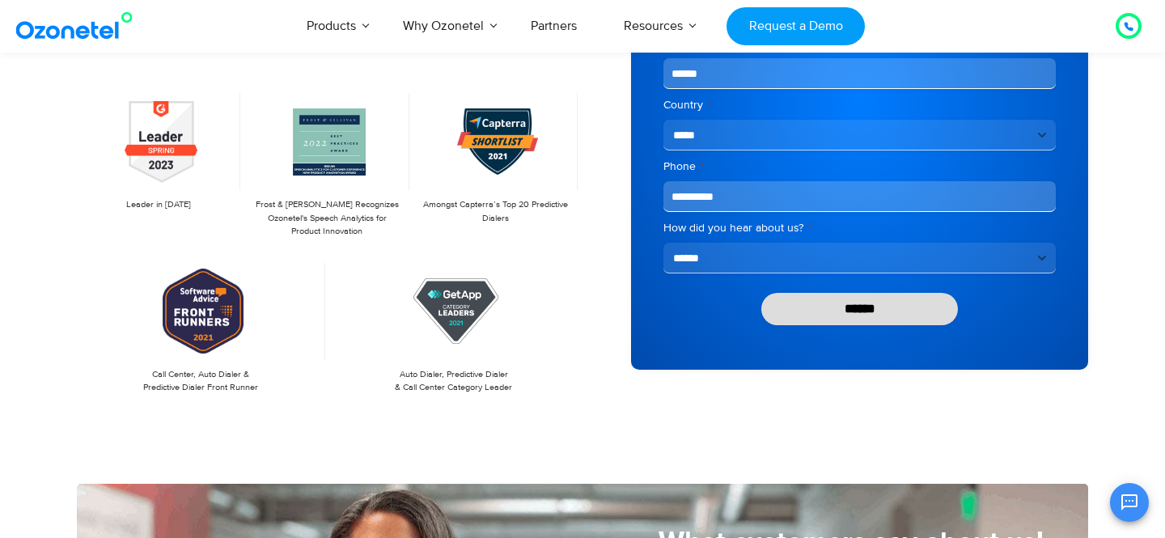 This screenshot has width=1165, height=538. What do you see at coordinates (860, 105) in the screenshot?
I see `label: Country` at bounding box center [860, 105].